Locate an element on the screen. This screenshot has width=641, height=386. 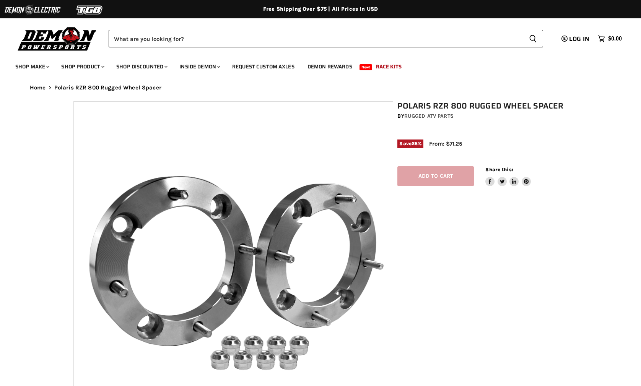
img: TGB Logo 2 is located at coordinates (90, 10).